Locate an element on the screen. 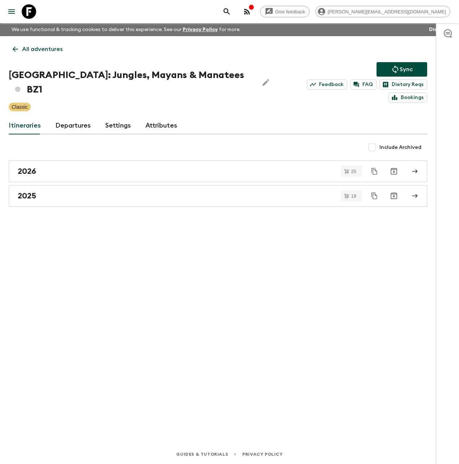  a: Attributes is located at coordinates (161, 126).